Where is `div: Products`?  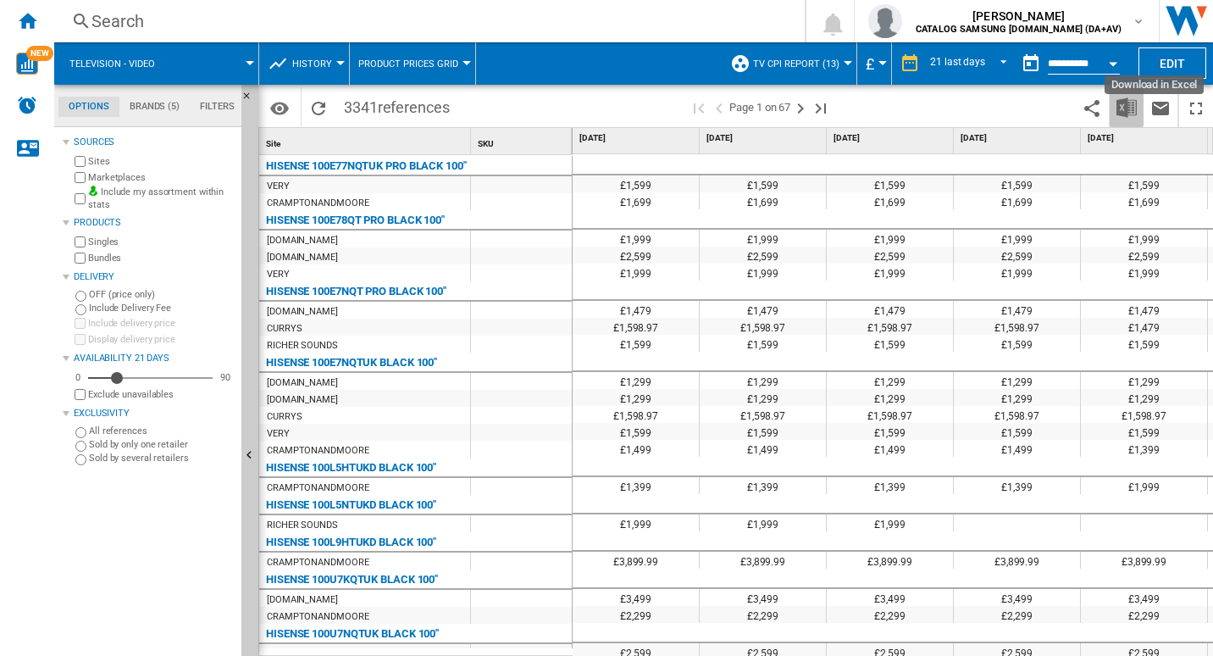 div: Products is located at coordinates (154, 223).